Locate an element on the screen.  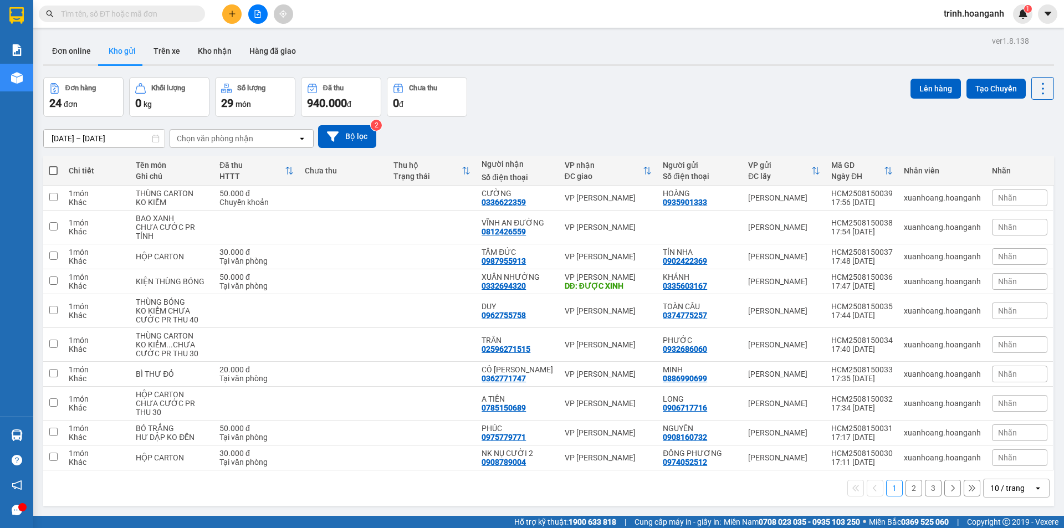
div: NK NỤ CƯỜI 2 is located at coordinates (517, 453).